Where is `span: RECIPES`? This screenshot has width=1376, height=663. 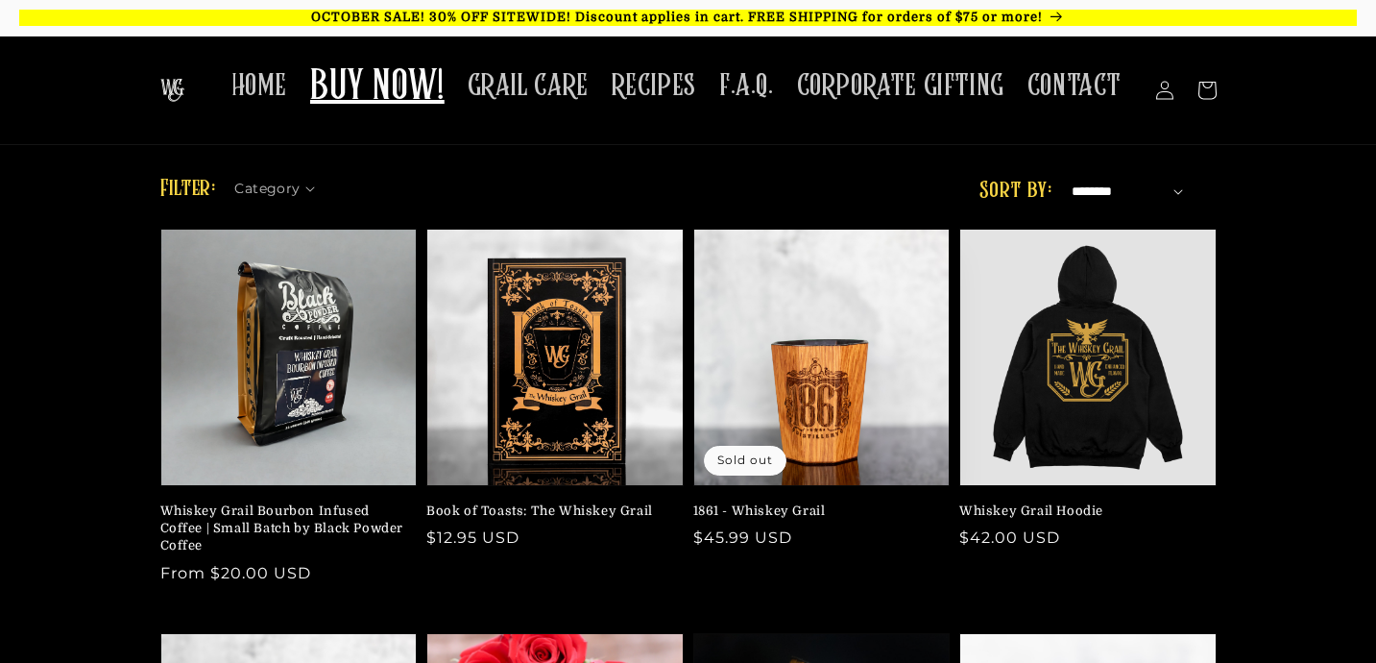 span: RECIPES is located at coordinates (654, 85).